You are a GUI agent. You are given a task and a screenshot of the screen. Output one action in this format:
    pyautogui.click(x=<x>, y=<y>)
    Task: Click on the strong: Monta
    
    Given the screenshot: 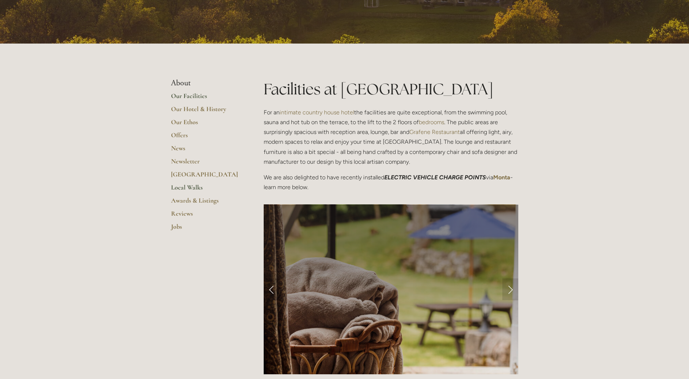 What is the action you would take?
    pyautogui.click(x=502, y=177)
    